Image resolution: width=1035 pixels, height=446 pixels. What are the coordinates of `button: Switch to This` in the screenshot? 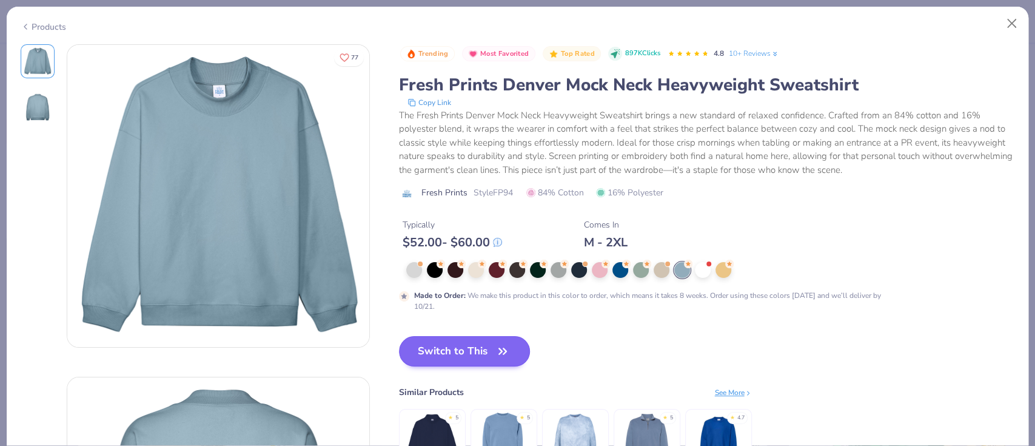 It's located at (464, 351).